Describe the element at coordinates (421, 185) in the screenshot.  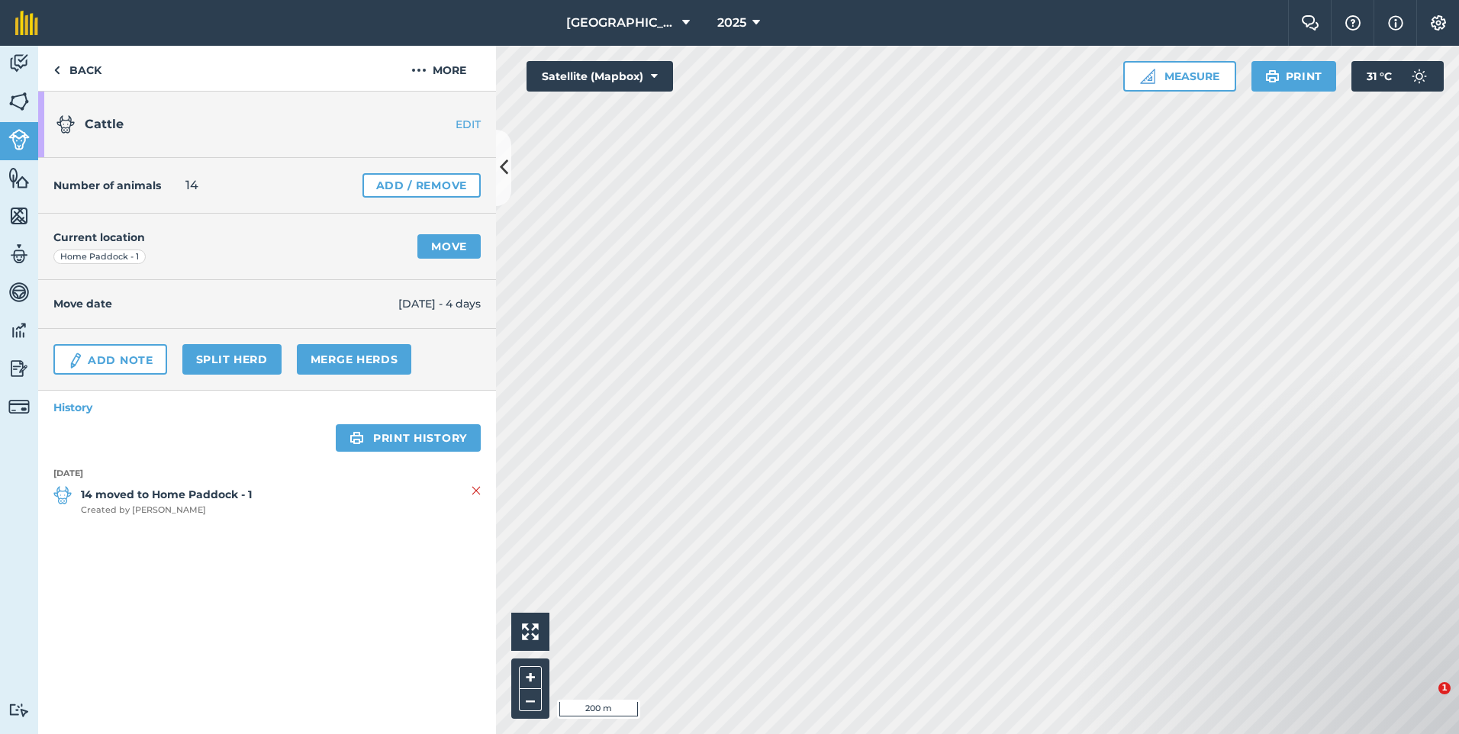
I see `a: Add / Remove` at that location.